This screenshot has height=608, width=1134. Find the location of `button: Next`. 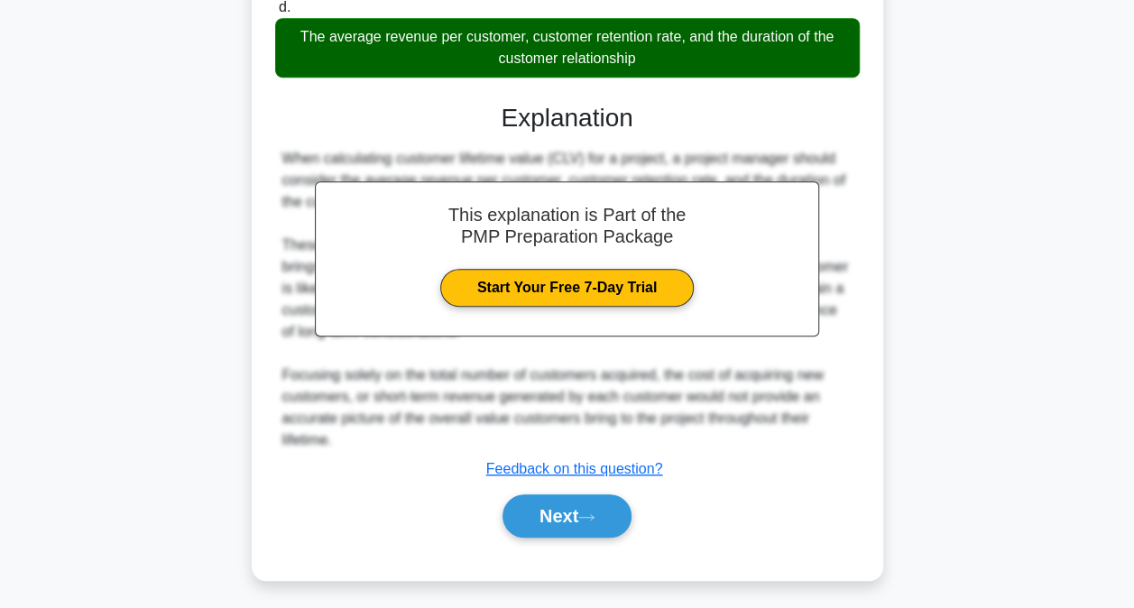

button: Next is located at coordinates (567, 516).